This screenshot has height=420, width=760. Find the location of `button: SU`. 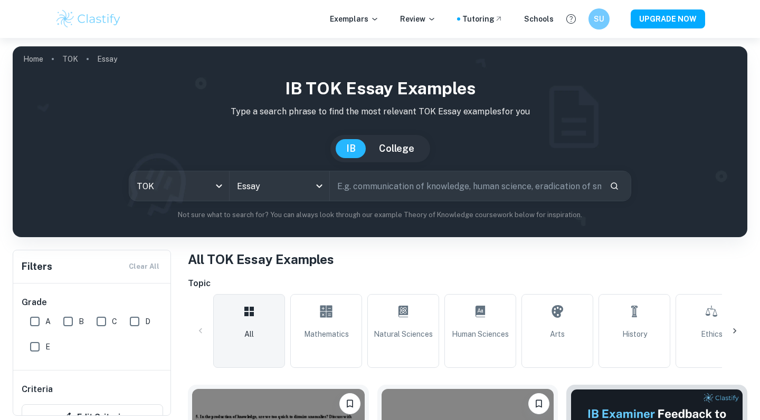

button: SU is located at coordinates (599, 19).